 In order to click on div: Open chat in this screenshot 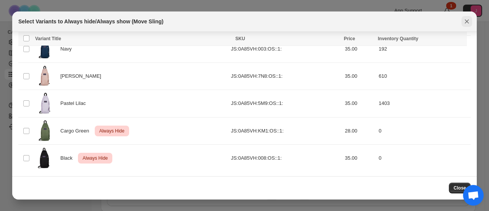, I will do `click(474, 195)`.